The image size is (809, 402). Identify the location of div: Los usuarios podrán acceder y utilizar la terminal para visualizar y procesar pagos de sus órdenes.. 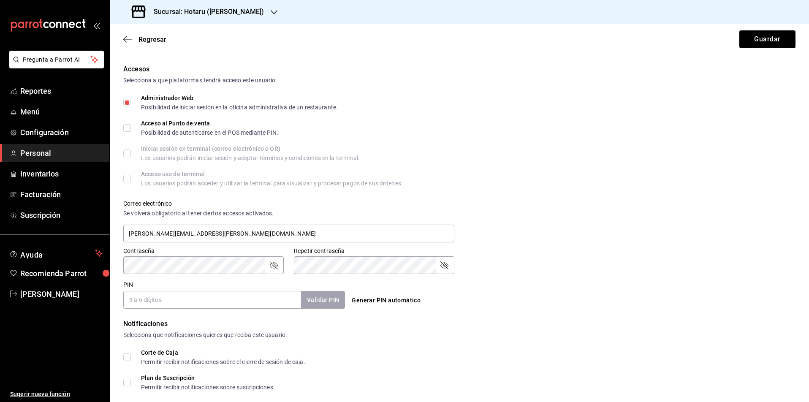
(272, 183).